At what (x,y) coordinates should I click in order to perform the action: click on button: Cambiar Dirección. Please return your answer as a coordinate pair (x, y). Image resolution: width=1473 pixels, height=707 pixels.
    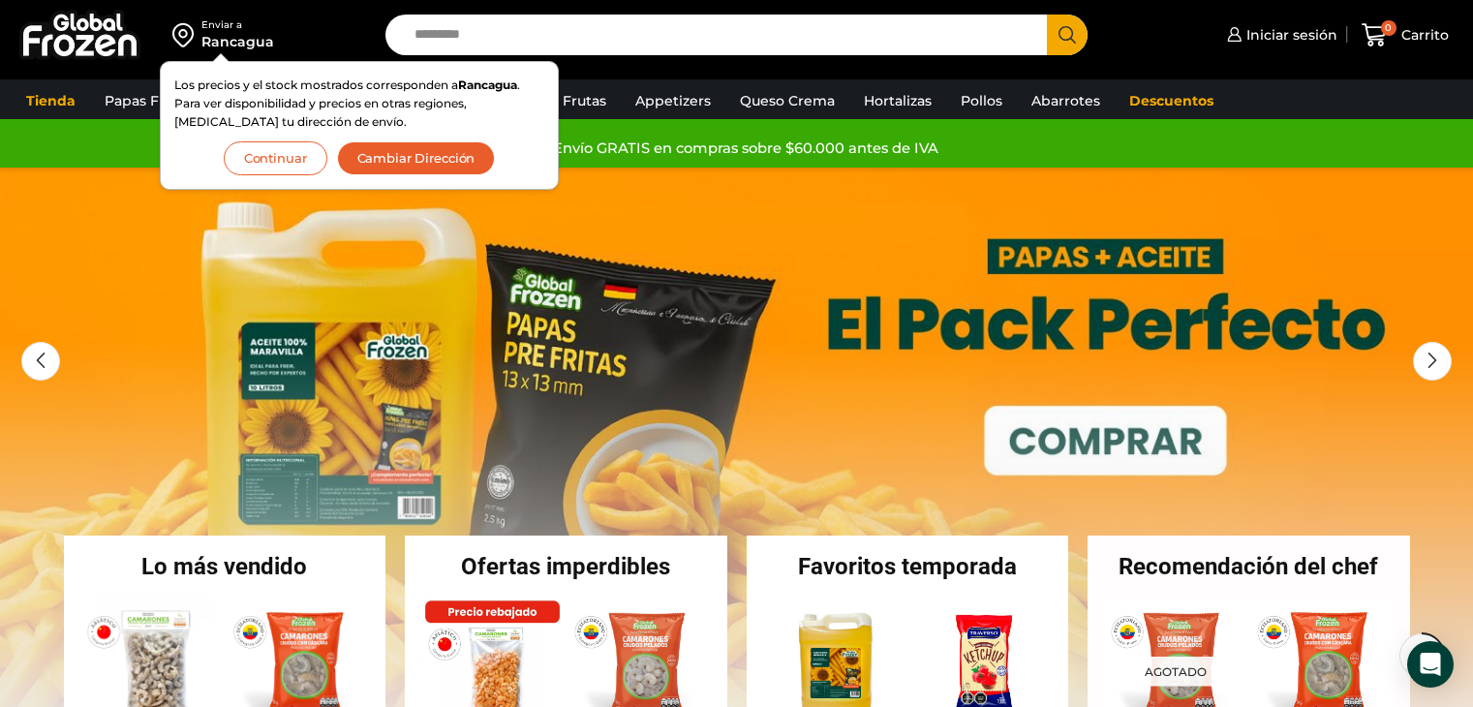
    Looking at the image, I should click on (416, 158).